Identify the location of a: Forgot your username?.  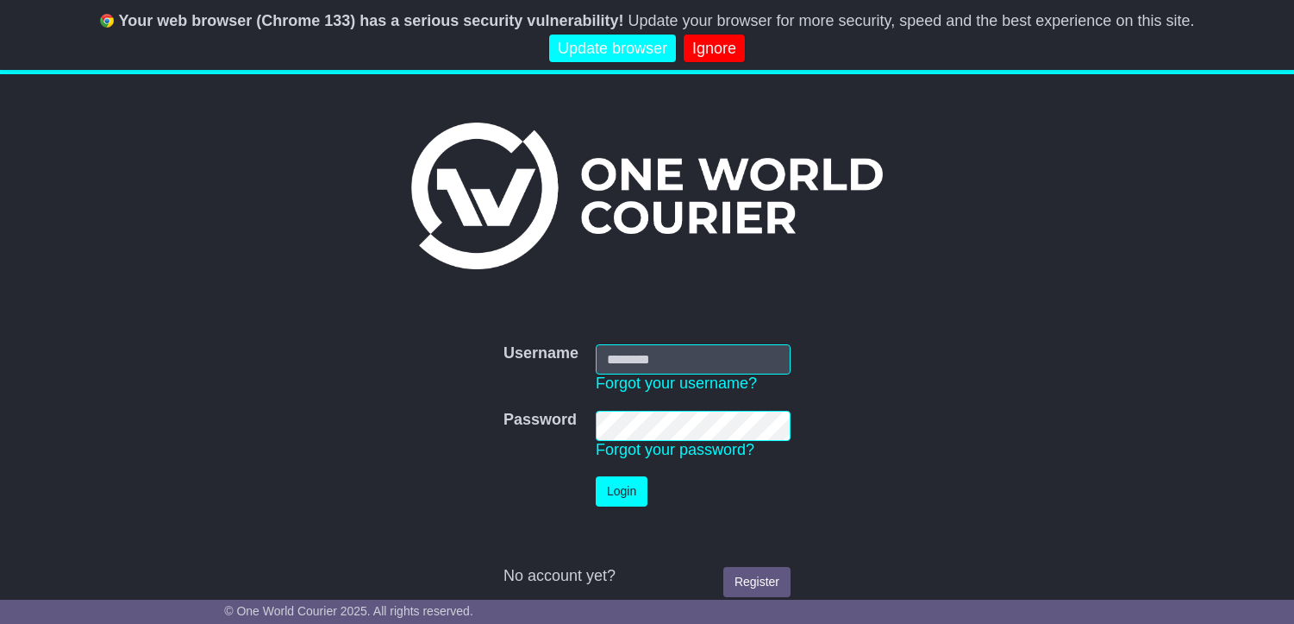
(676, 383).